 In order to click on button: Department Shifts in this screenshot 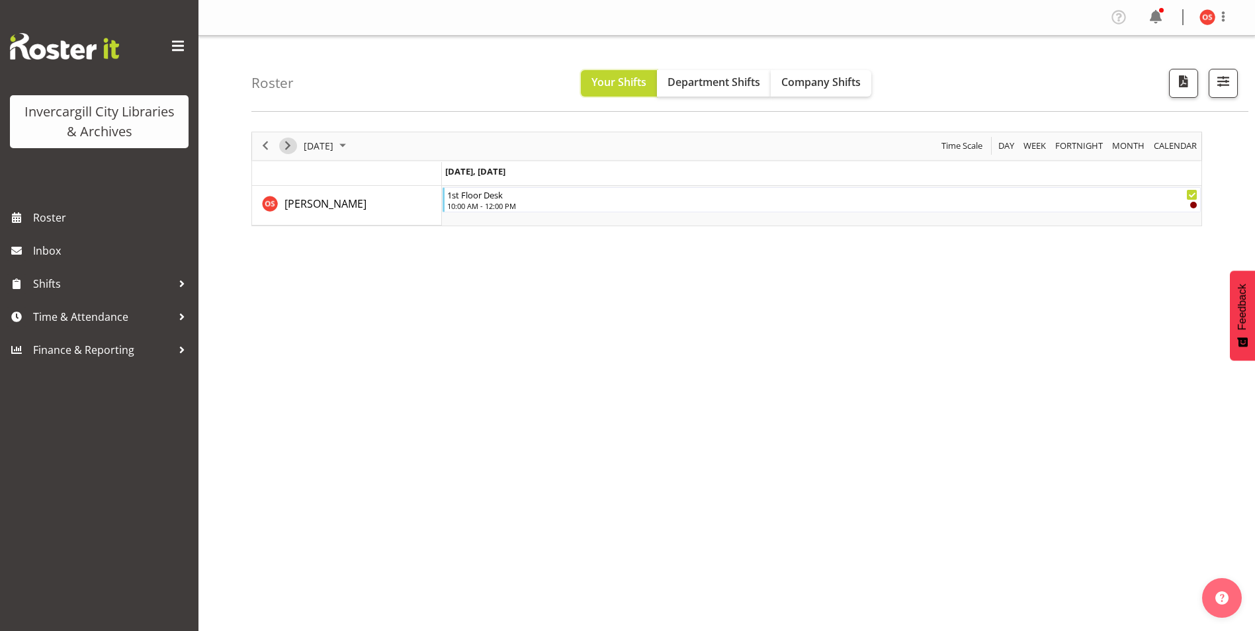, I will do `click(714, 83)`.